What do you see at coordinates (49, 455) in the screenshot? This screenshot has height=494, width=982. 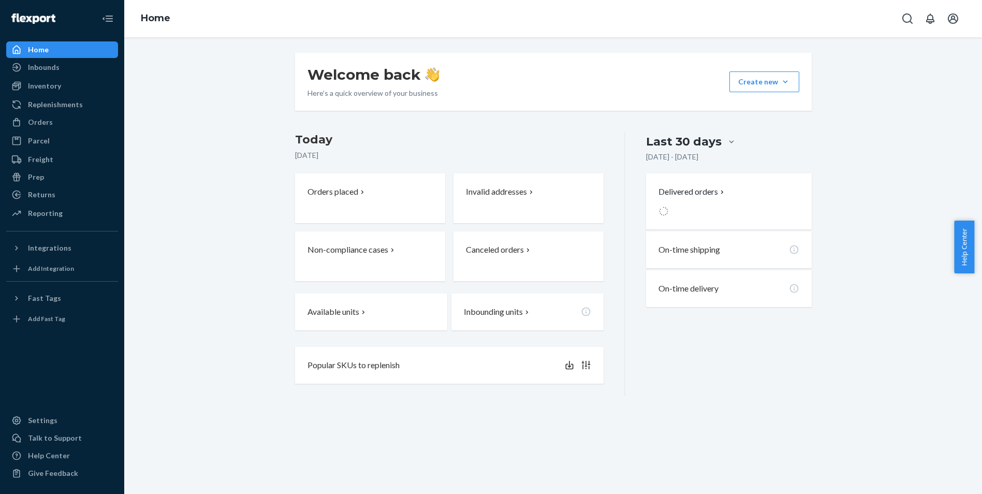 I see `div: Help Center` at bounding box center [49, 455].